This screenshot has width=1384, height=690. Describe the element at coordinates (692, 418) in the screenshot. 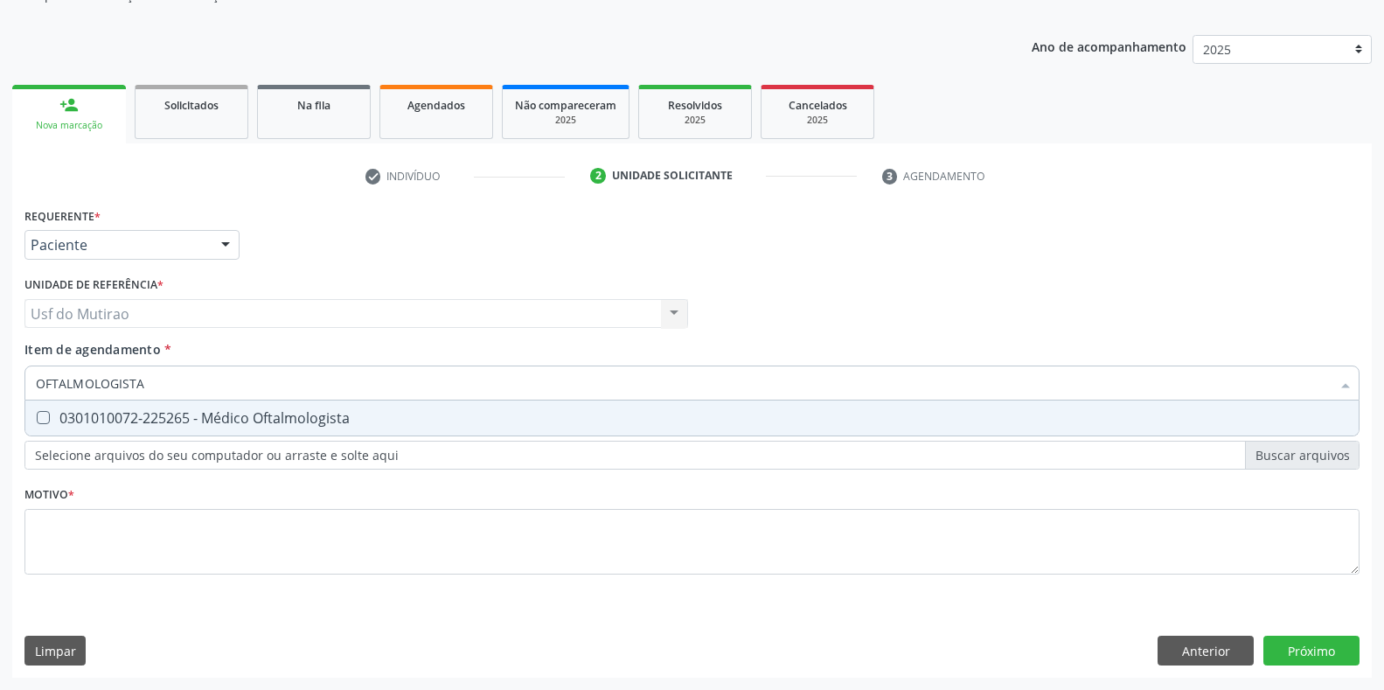

I see `div: 0301010072-225265 - Médico Oftalmologista` at that location.